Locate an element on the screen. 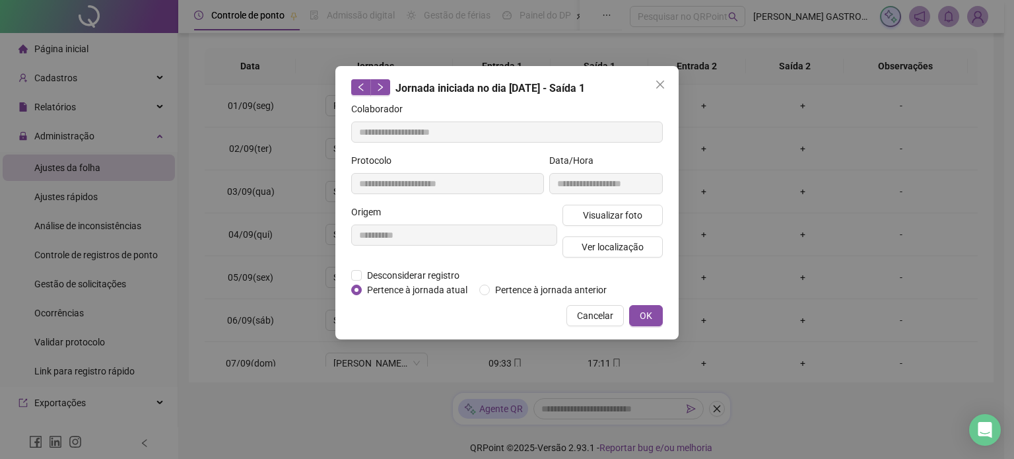 The width and height of the screenshot is (1014, 459). span: close is located at coordinates (660, 85).